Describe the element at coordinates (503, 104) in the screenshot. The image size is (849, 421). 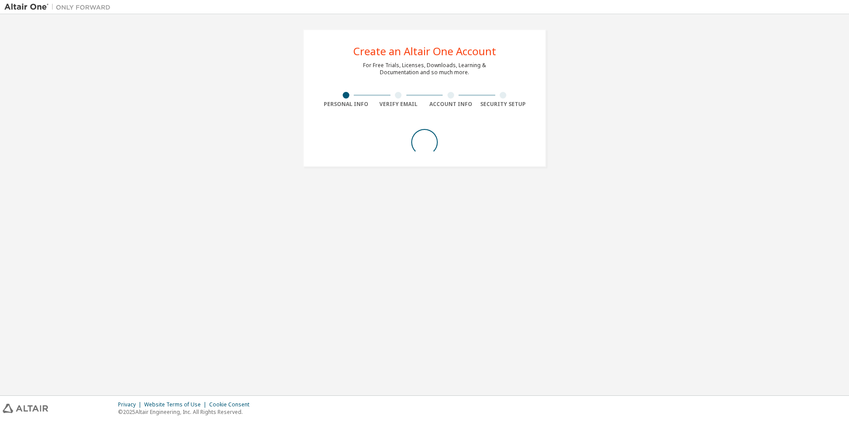
I see `div: Security Setup` at that location.